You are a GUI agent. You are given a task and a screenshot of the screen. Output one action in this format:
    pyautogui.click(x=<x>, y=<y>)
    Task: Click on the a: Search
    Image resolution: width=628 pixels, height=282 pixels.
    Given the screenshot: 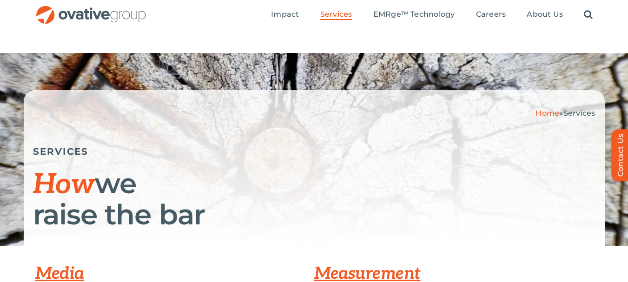 What is the action you would take?
    pyautogui.click(x=588, y=15)
    